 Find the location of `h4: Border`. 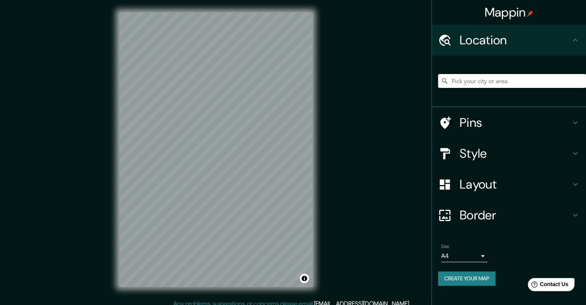

h4: Border is located at coordinates (515, 215).